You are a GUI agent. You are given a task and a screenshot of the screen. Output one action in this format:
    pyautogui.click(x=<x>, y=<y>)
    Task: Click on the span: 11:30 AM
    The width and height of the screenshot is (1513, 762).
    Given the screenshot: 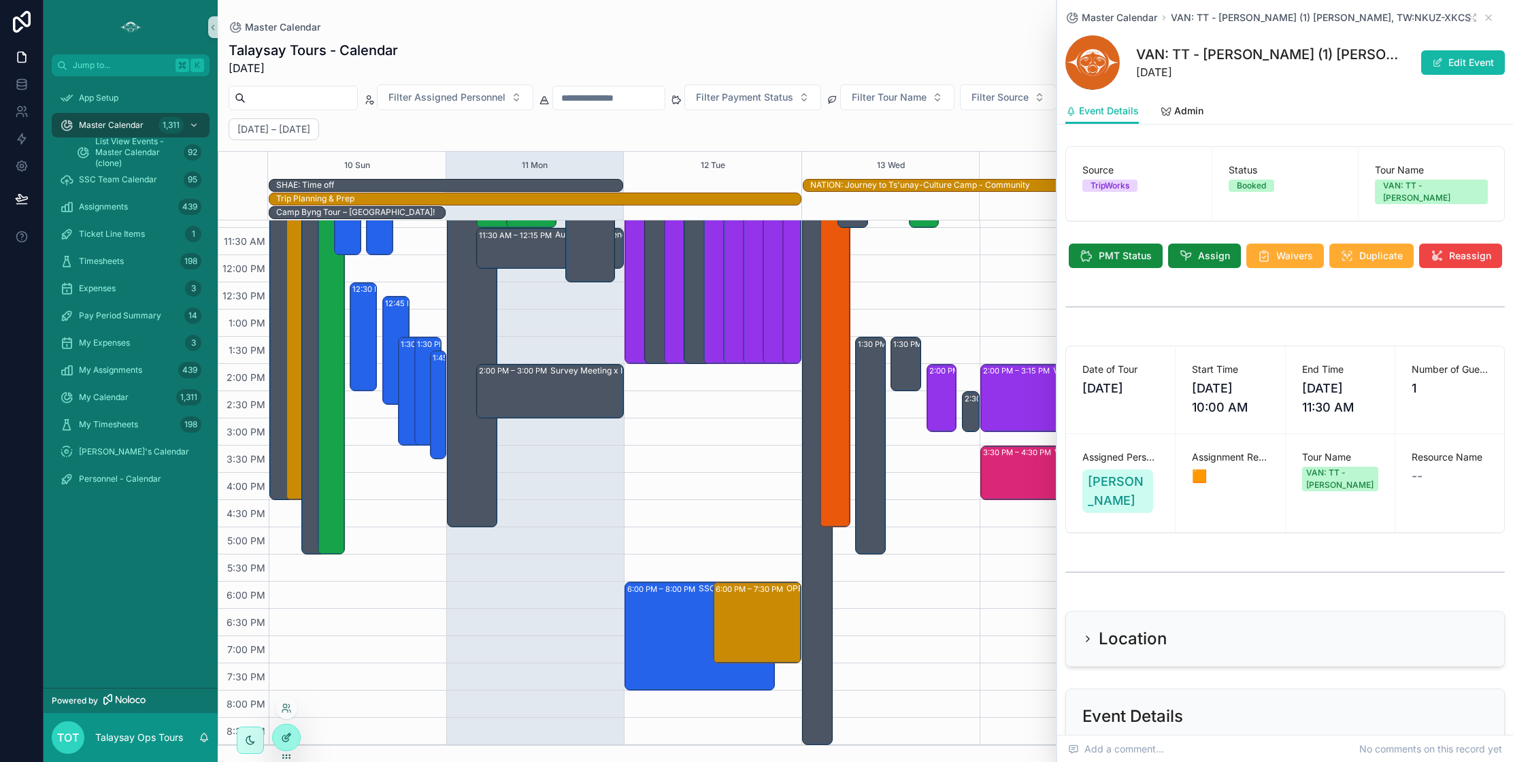 What is the action you would take?
    pyautogui.click(x=244, y=241)
    